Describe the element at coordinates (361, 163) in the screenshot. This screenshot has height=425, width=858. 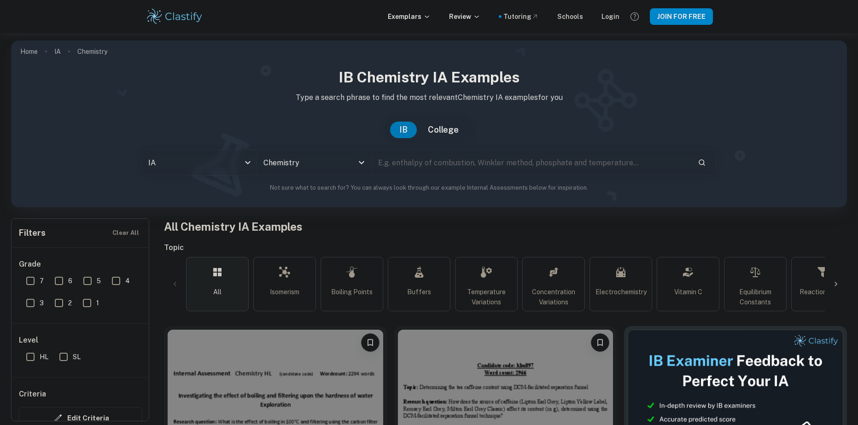
I see `button: Open` at that location.